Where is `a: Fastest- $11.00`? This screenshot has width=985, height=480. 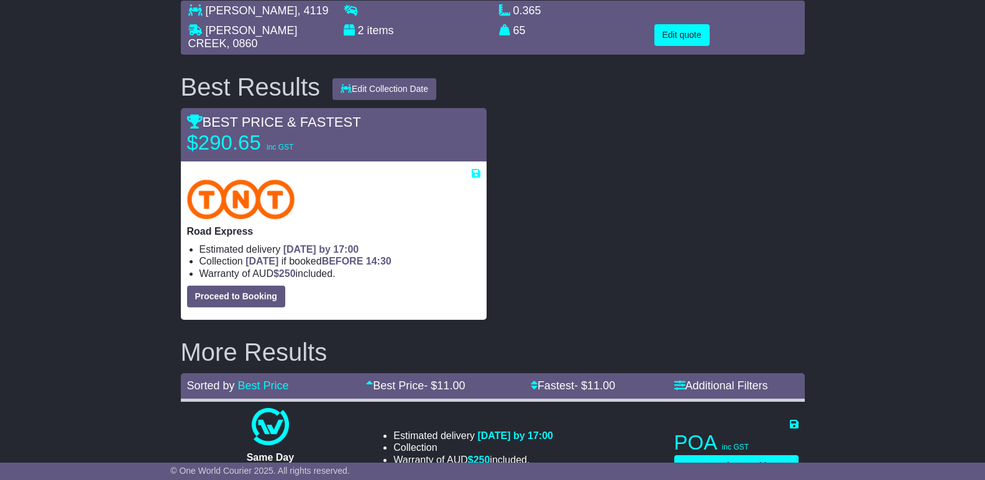 a: Fastest- $11.00 is located at coordinates (573, 386).